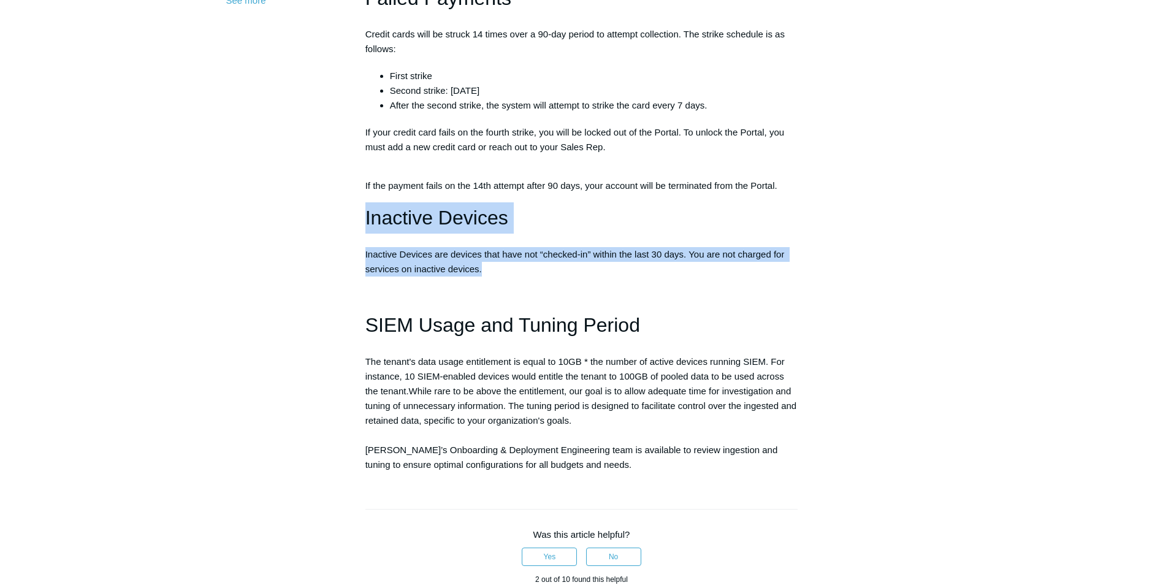 Image resolution: width=1163 pixels, height=585 pixels. Describe the element at coordinates (582, 178) in the screenshot. I see `p: If the payment fails on the 14th attempt after 90 days, your account will be terminated from the ...` at that location.